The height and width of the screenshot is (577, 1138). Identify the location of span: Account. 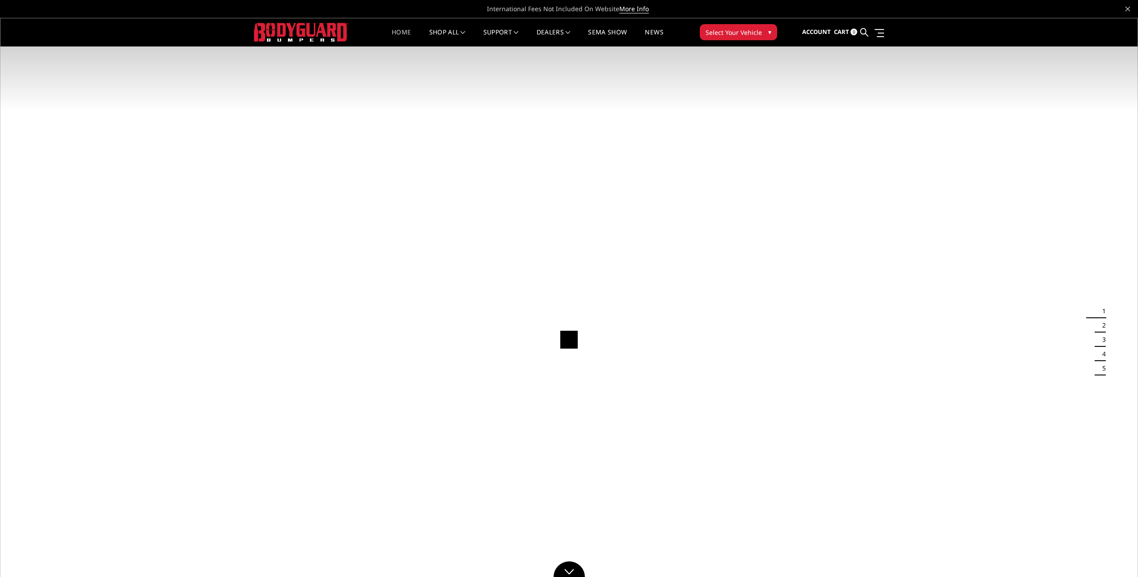
(816, 32).